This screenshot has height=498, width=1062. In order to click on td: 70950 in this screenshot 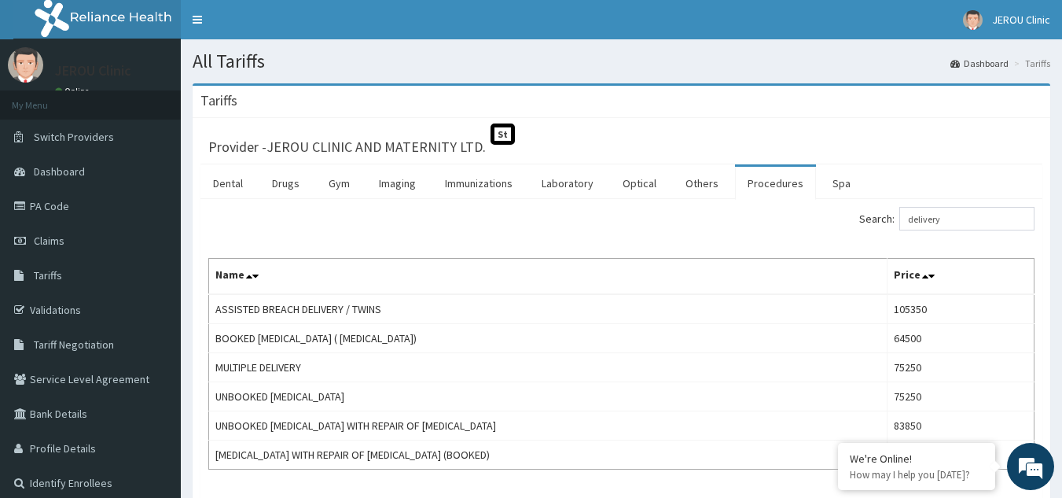, I will do `click(961, 454)`.